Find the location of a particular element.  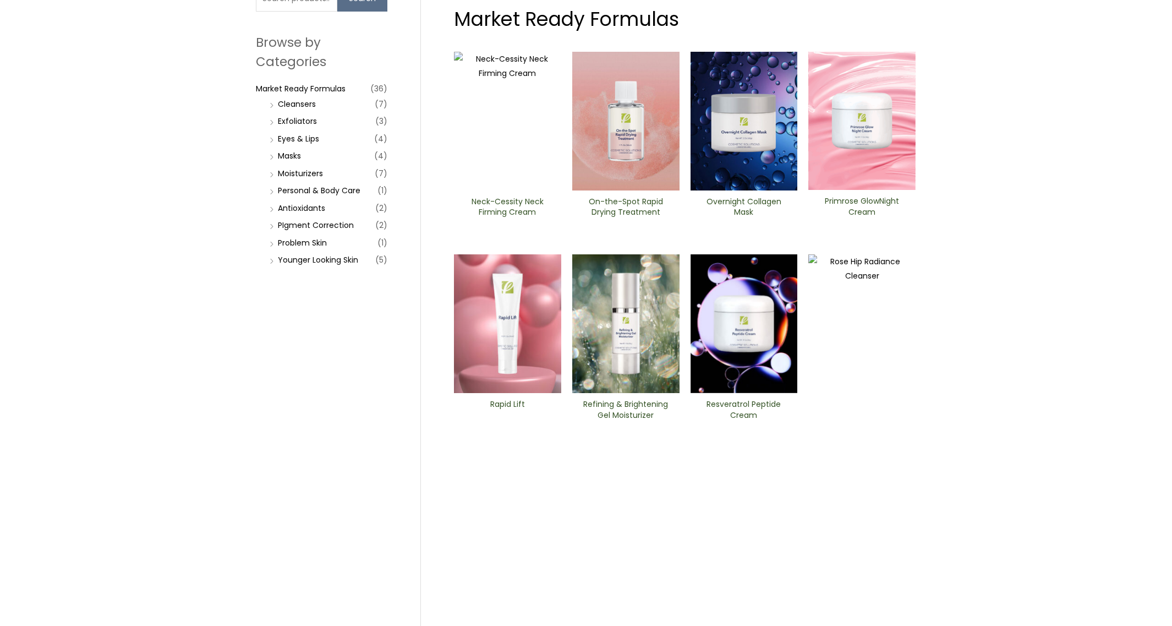

h2: Overnight Collagen Mask is located at coordinates (743, 207).